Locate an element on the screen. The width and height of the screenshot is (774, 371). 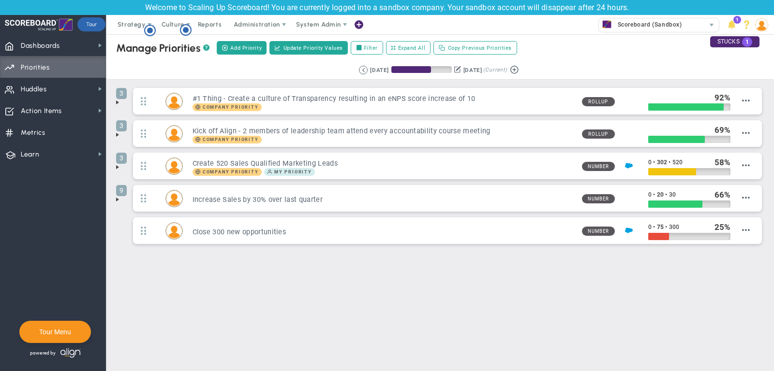
img: 193898.Person.photo is located at coordinates (761, 25).